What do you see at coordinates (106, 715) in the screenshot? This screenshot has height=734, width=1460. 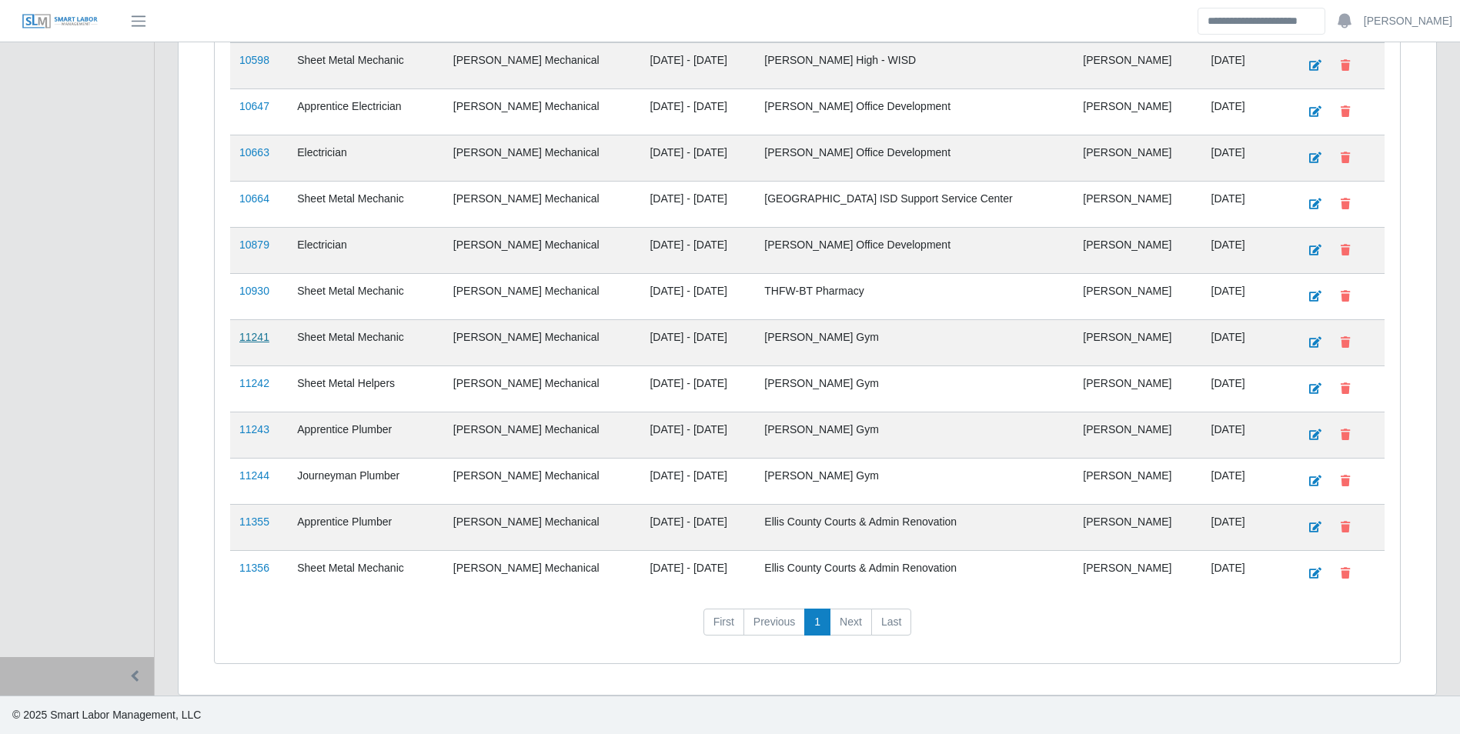 I see `span: © 2025 Smart Labor Management, LLC` at bounding box center [106, 715].